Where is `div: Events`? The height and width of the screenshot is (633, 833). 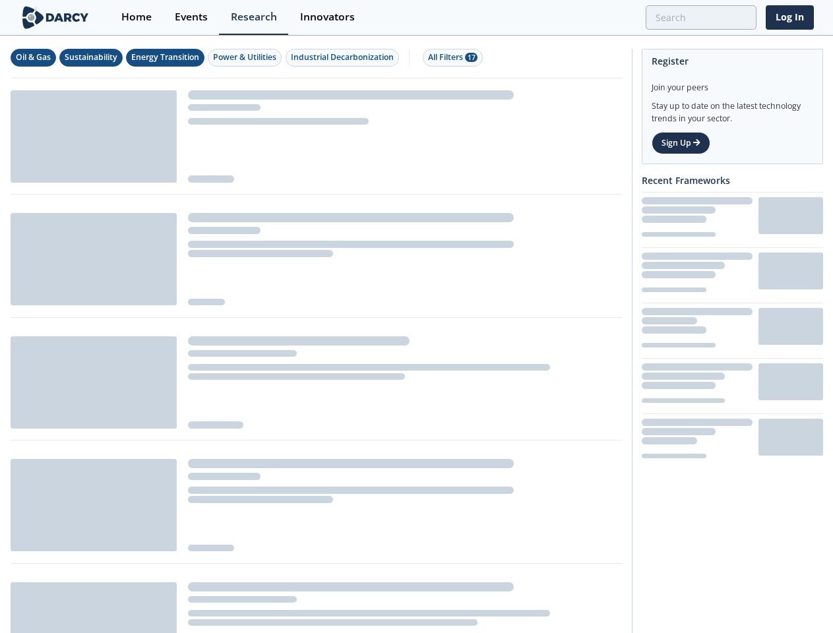 div: Events is located at coordinates (191, 17).